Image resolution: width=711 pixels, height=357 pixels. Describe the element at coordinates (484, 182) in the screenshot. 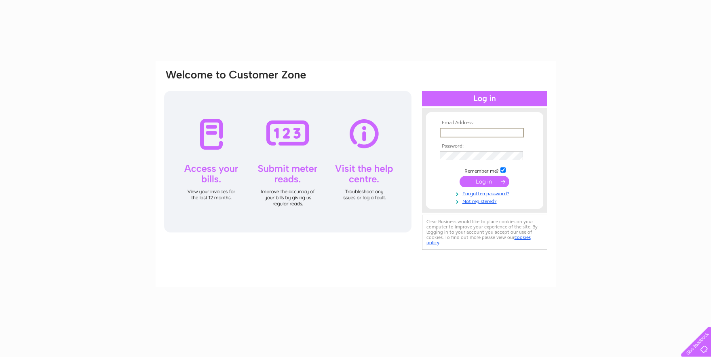

I see `input: Submit` at that location.